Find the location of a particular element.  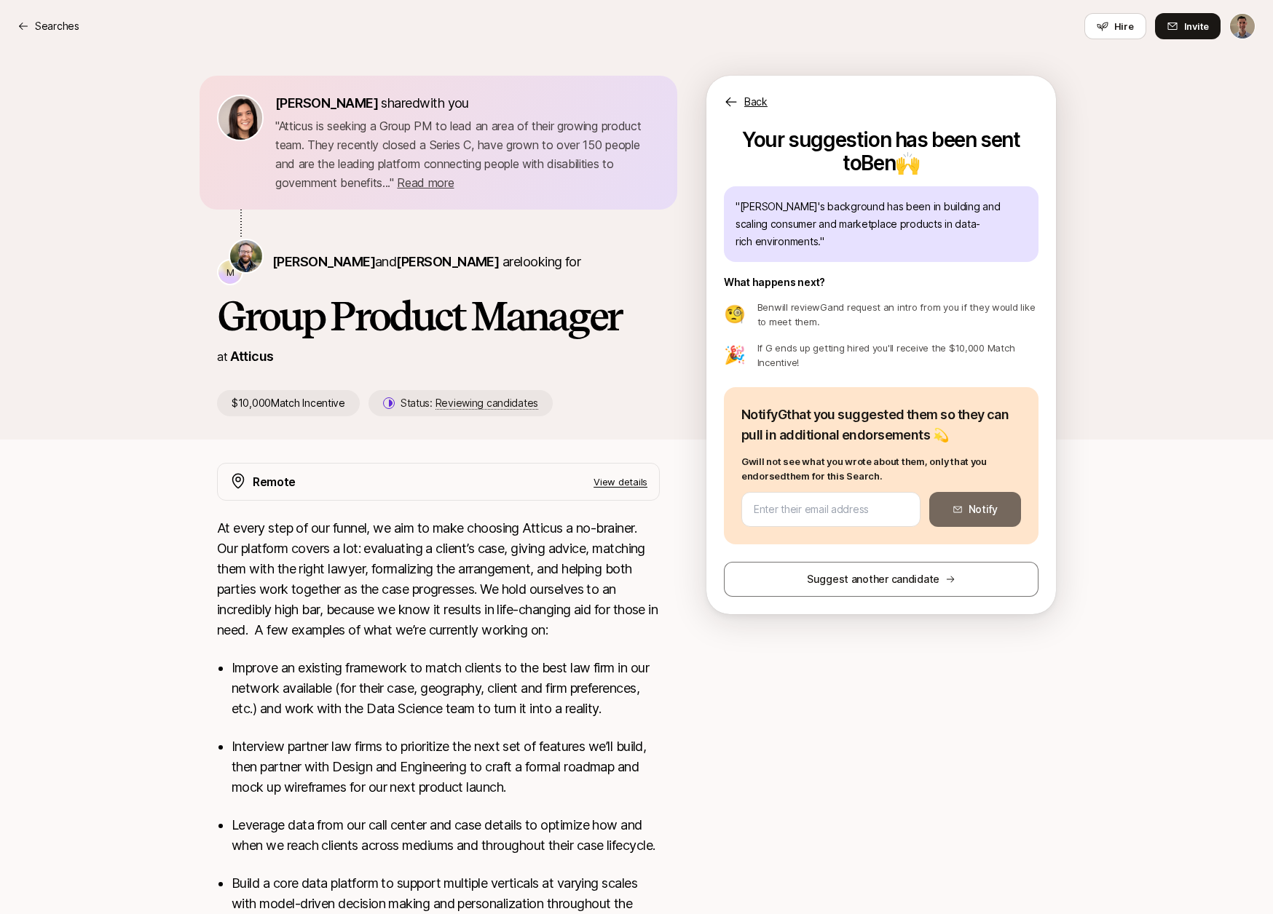

p: are looking for is located at coordinates (426, 262).